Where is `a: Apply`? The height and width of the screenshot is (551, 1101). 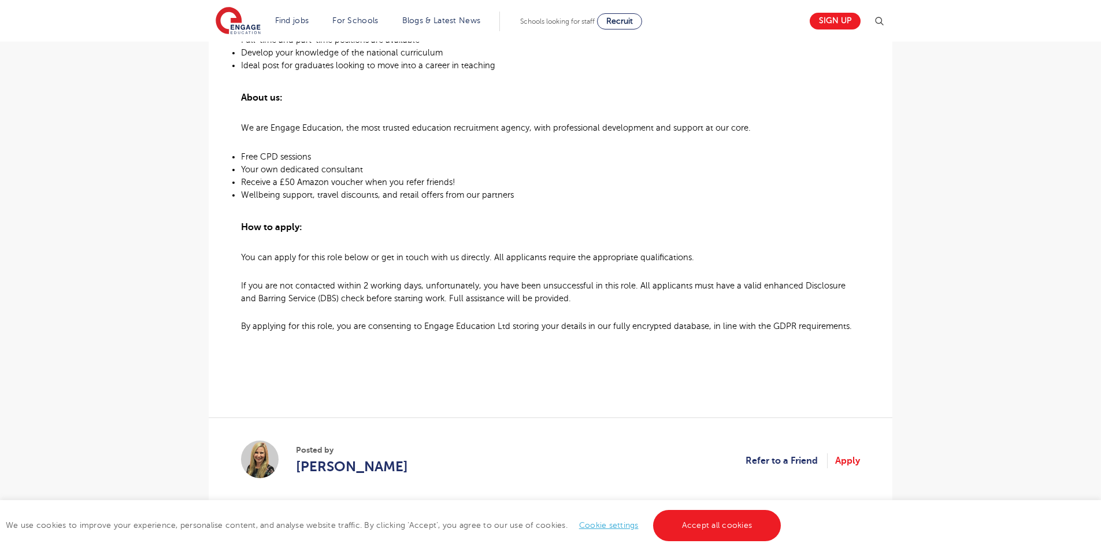
a: Apply is located at coordinates (847, 461).